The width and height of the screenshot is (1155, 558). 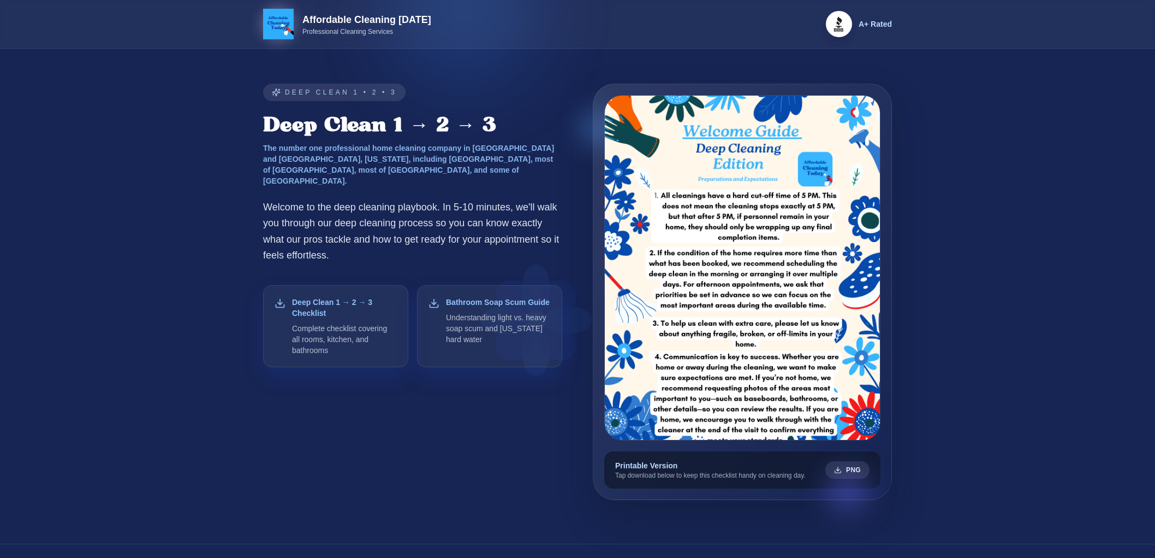 What do you see at coordinates (278, 24) in the screenshot?
I see `img: Affordable Cleaning Today Logo` at bounding box center [278, 24].